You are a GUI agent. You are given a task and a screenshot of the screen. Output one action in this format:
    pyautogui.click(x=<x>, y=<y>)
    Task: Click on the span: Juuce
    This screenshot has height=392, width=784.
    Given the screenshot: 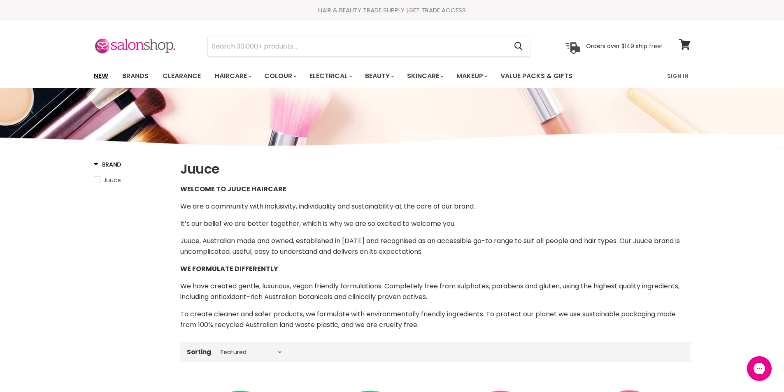 What is the action you would take?
    pyautogui.click(x=112, y=180)
    